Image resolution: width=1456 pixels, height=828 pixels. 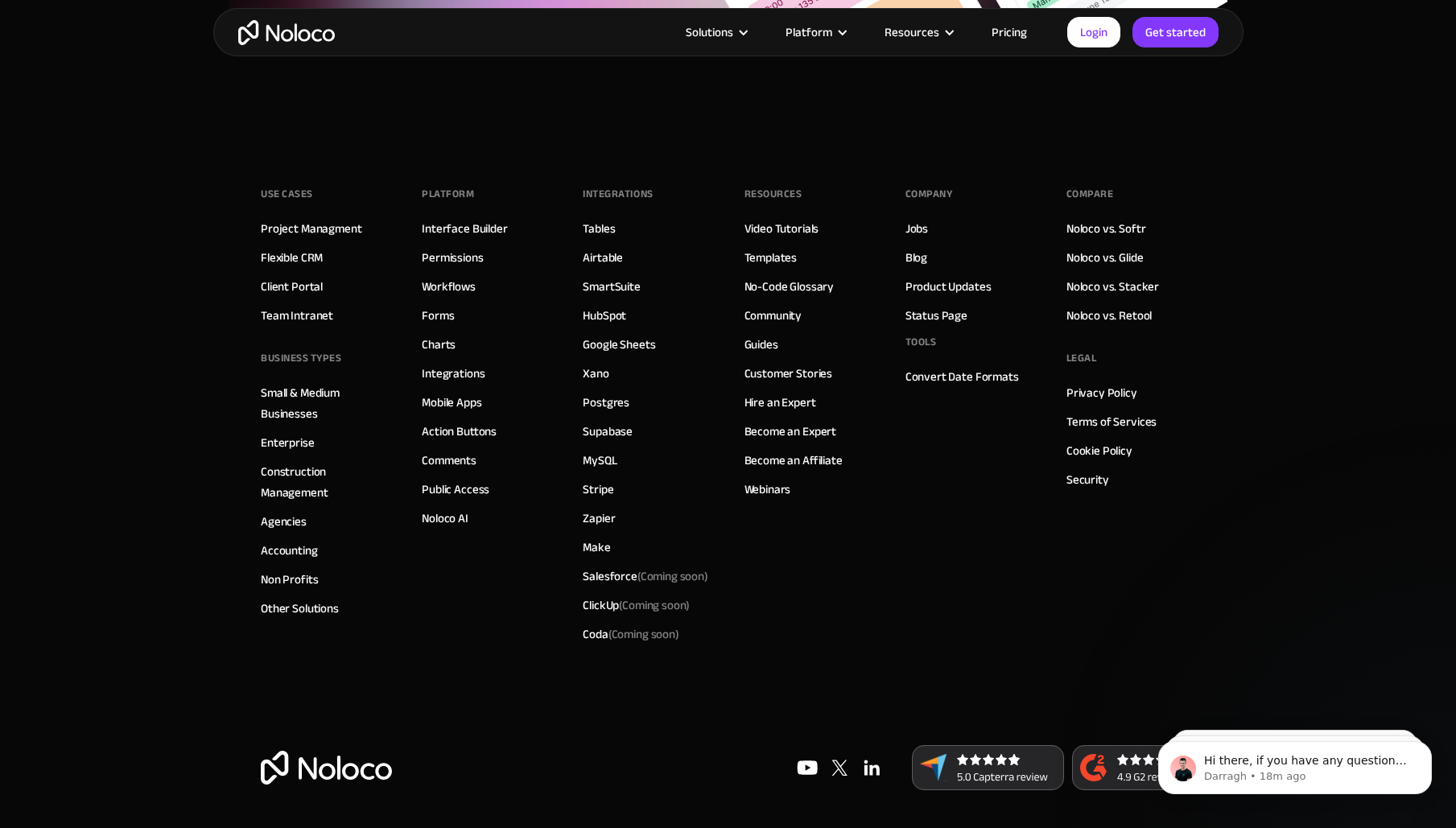 What do you see at coordinates (948, 287) in the screenshot?
I see `a: Product Updates` at bounding box center [948, 287].